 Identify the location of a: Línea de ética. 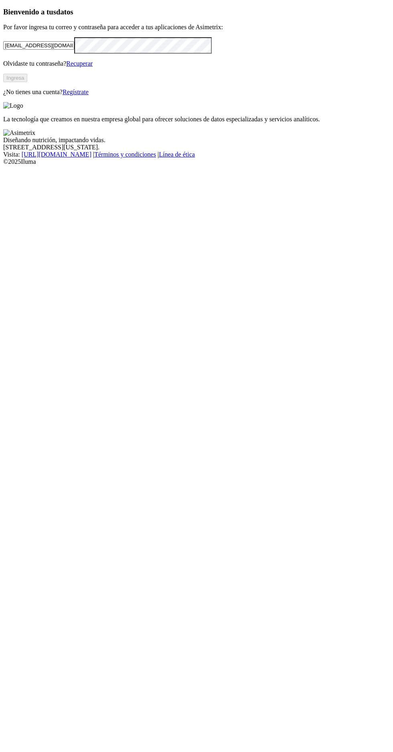
(177, 154).